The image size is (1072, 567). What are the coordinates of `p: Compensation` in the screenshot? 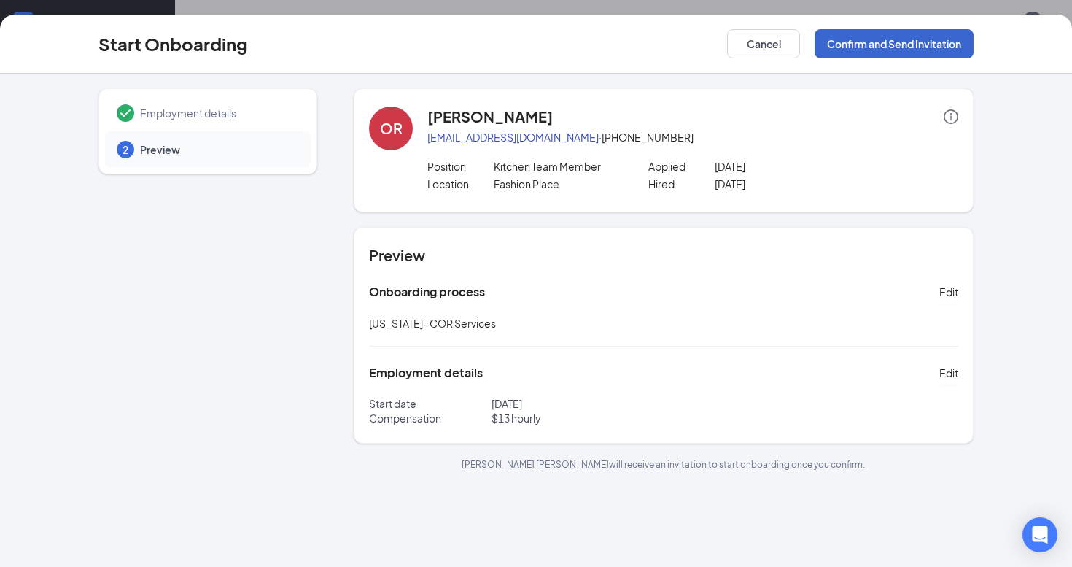 It's located at (430, 418).